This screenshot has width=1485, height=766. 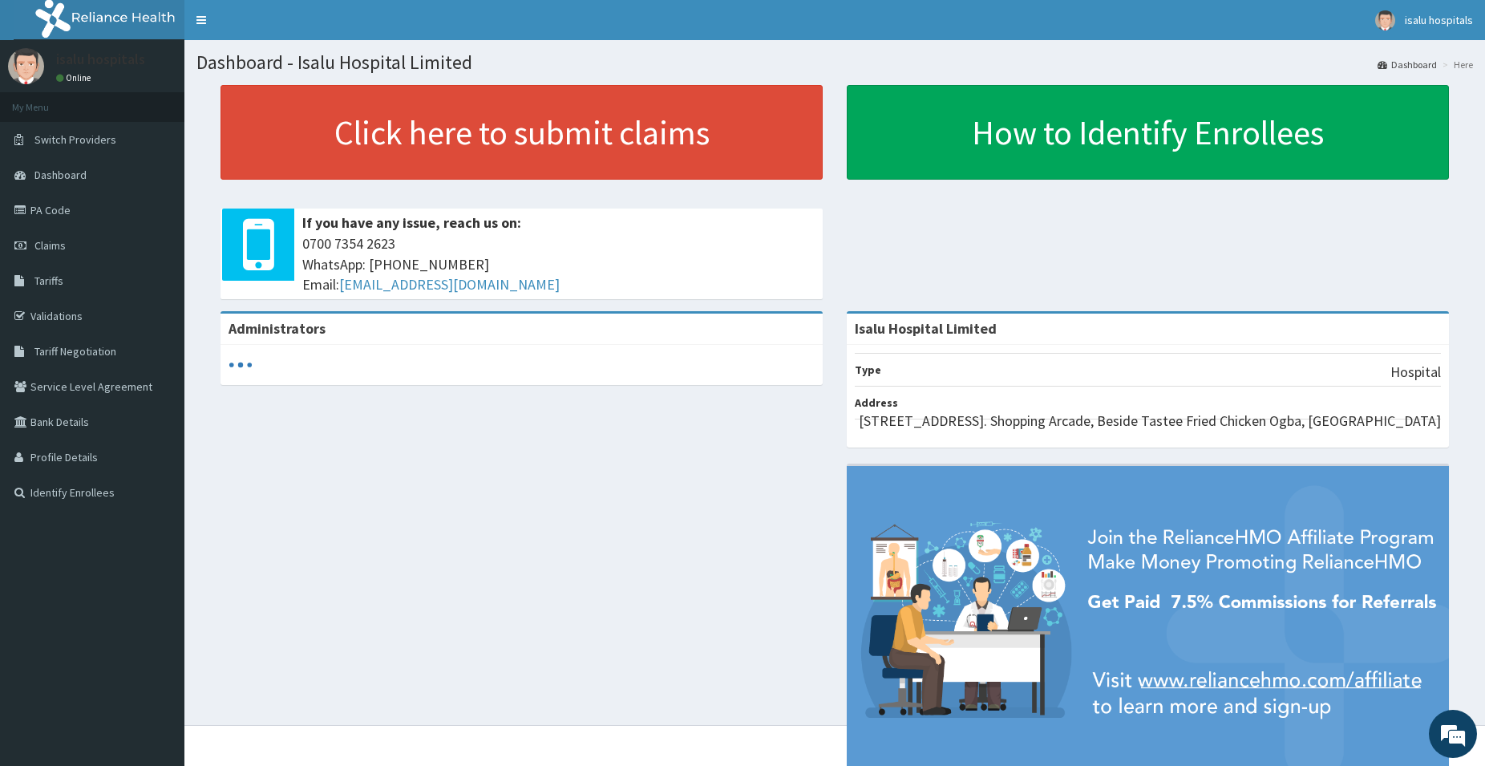 What do you see at coordinates (60, 175) in the screenshot?
I see `span: Dashboard` at bounding box center [60, 175].